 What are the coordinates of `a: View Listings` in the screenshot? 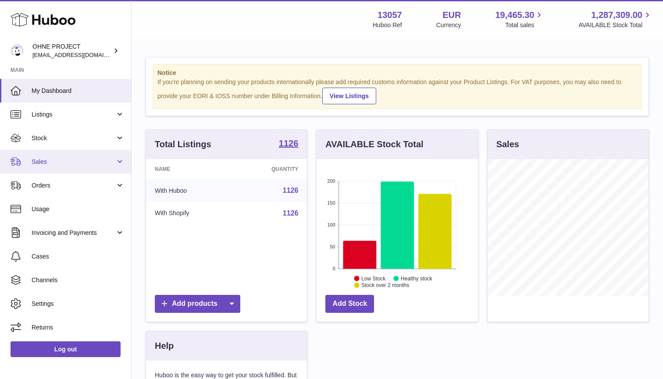 It's located at (349, 96).